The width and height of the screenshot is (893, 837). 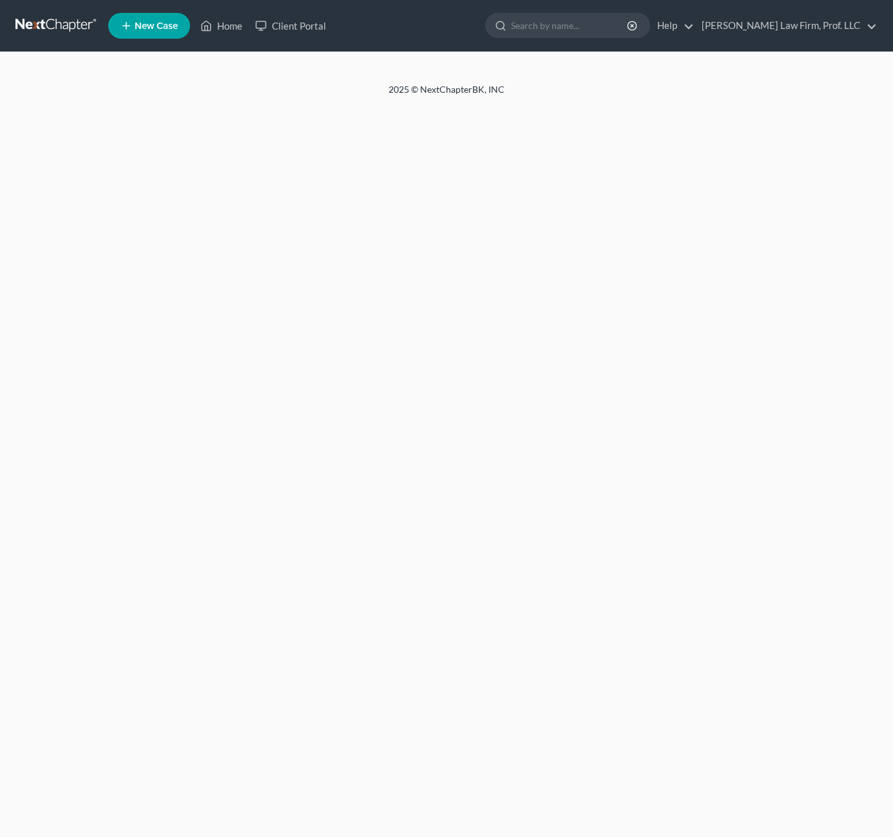 What do you see at coordinates (156, 26) in the screenshot?
I see `span: New Case` at bounding box center [156, 26].